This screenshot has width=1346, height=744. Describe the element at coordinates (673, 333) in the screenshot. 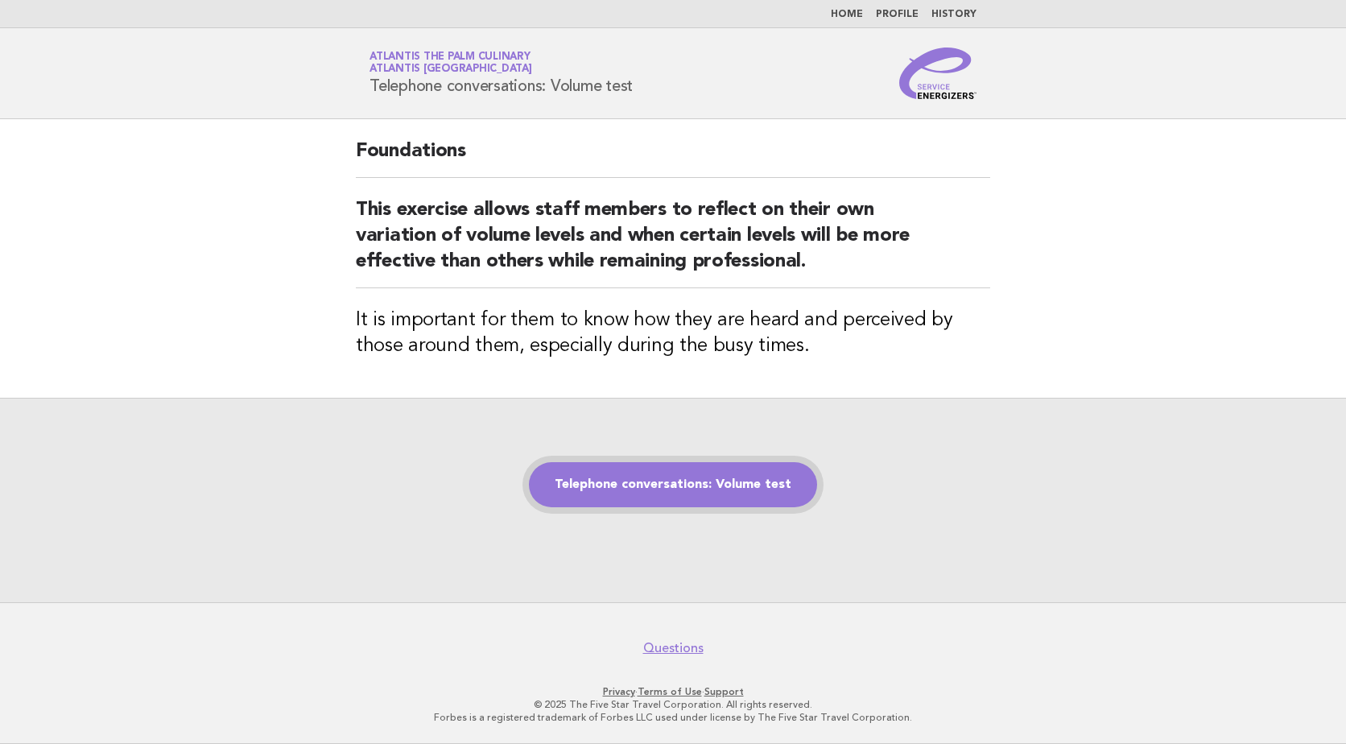

I see `h3: It is important for them to know how they are heard and perceived by those around them, especiall...` at that location.